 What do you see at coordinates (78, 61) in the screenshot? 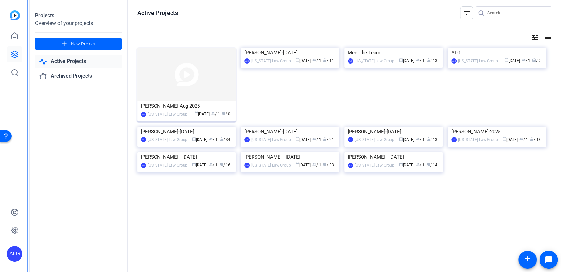
I see `a: Active Projects` at bounding box center [78, 61].